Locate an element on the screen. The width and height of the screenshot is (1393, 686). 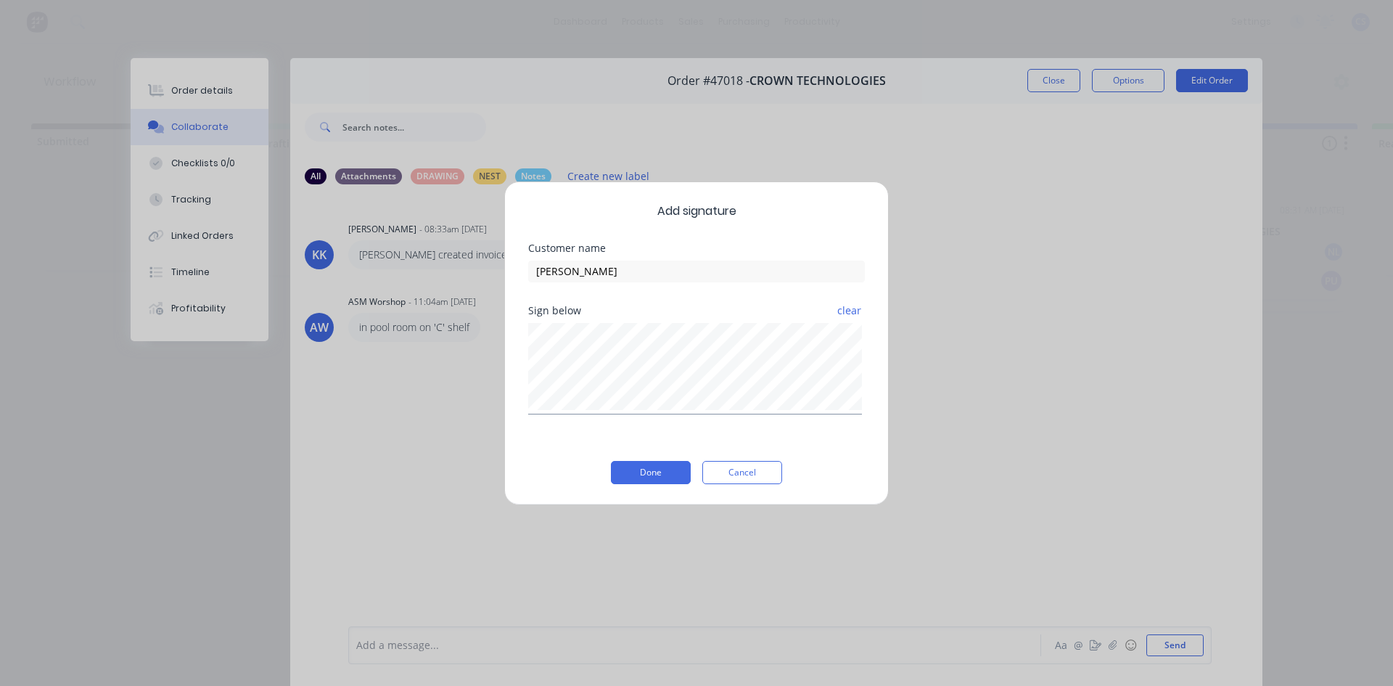
span: Add signature is located at coordinates (697, 211).